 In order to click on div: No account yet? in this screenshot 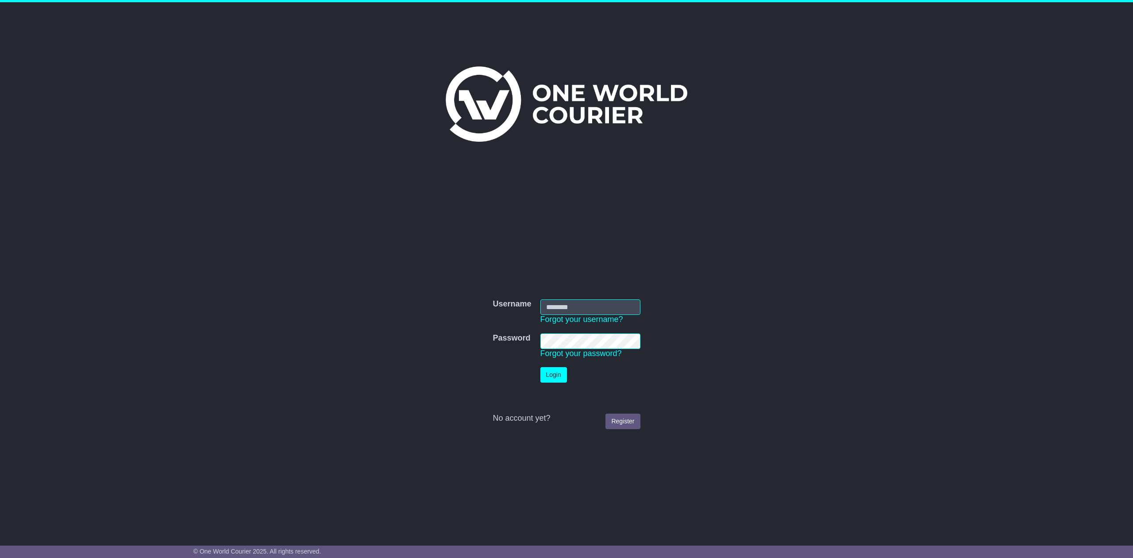, I will do `click(566, 418)`.